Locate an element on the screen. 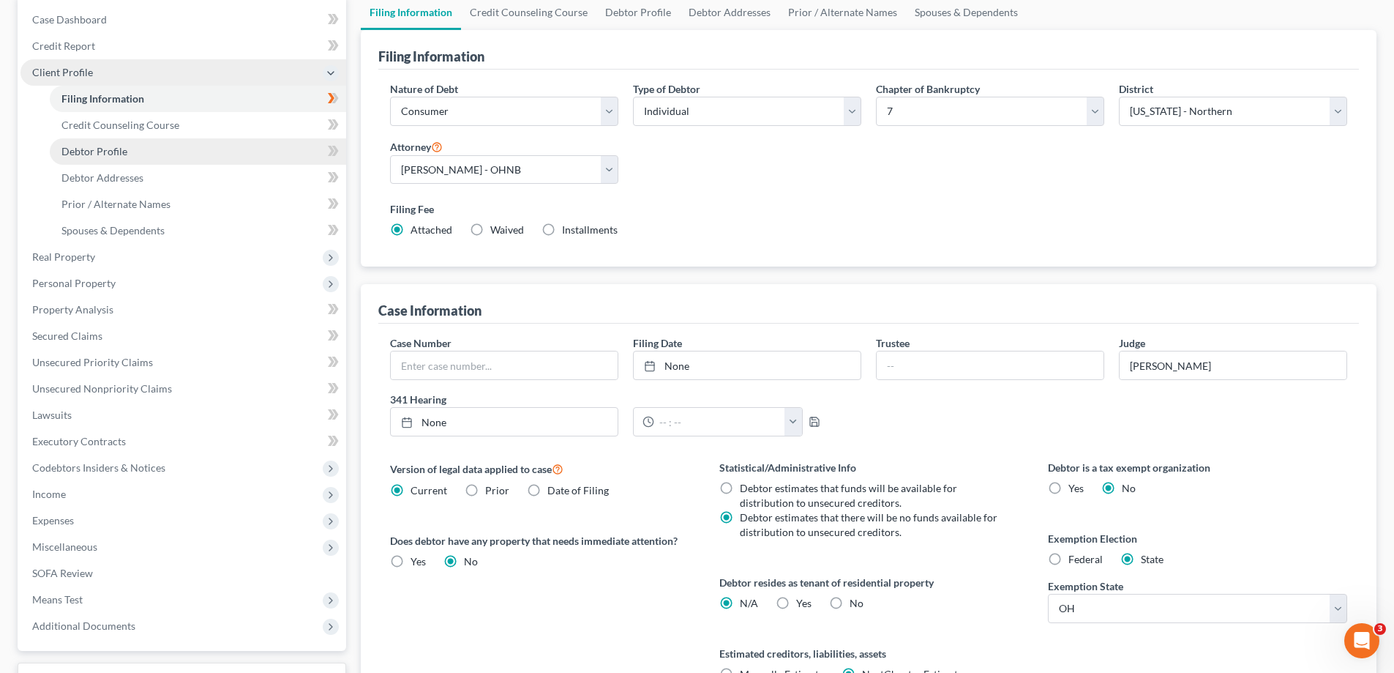  span: Unsecured Priority Claims is located at coordinates (92, 362).